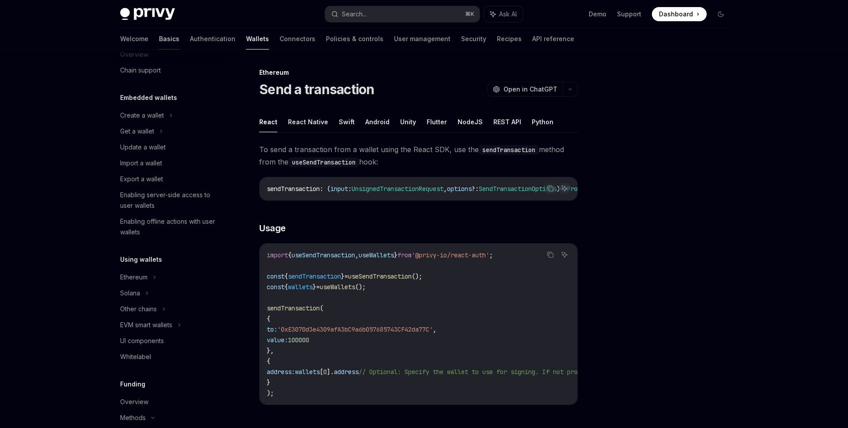  What do you see at coordinates (324, 162) in the screenshot?
I see `code: useSendTransaction` at bounding box center [324, 162].